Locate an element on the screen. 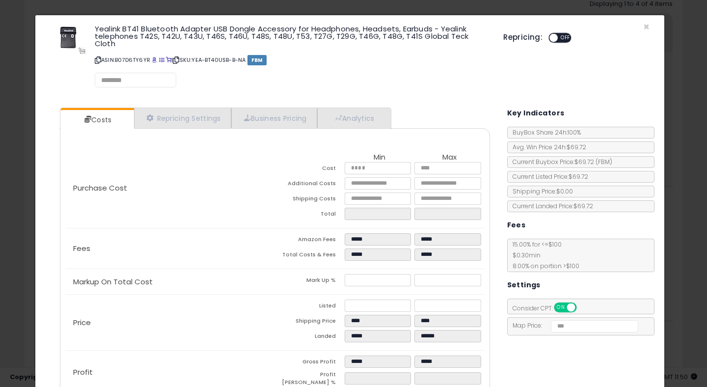 The width and height of the screenshot is (707, 387). p: Fees is located at coordinates (170, 248).